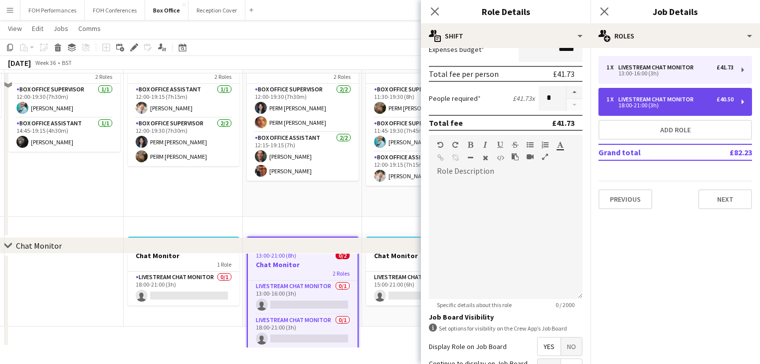  What do you see at coordinates (167, 10) in the screenshot?
I see `button: Box Office` at bounding box center [167, 10].